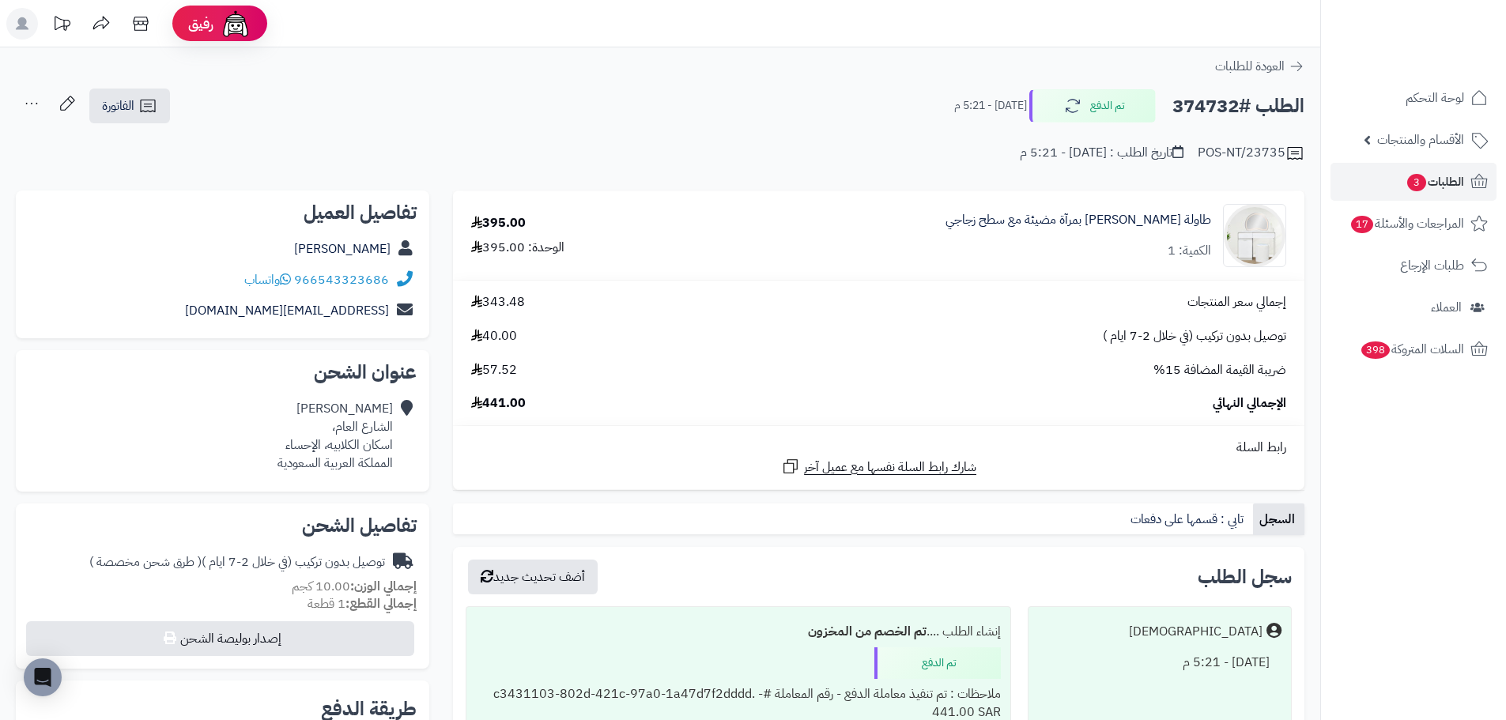 The height and width of the screenshot is (720, 1506). What do you see at coordinates (383, 587) in the screenshot?
I see `strong: إجمالي الوزن:` at bounding box center [383, 587].